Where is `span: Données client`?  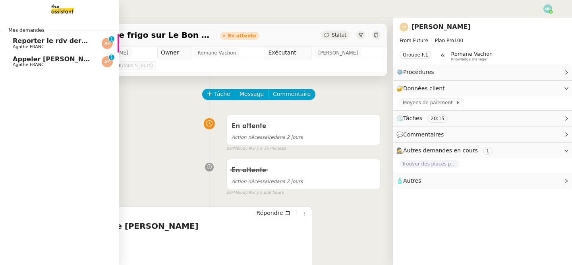 span: Données client is located at coordinates (424, 88).